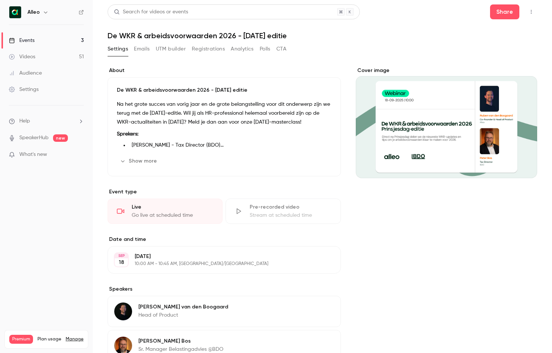 The height and width of the screenshot is (353, 552). What do you see at coordinates (446, 70) in the screenshot?
I see `label: Cover image` at bounding box center [446, 70].